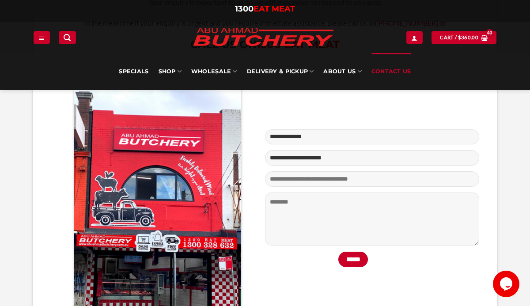  What do you see at coordinates (263, 38) in the screenshot?
I see `img: Abu Ahmad Butchery` at bounding box center [263, 38].